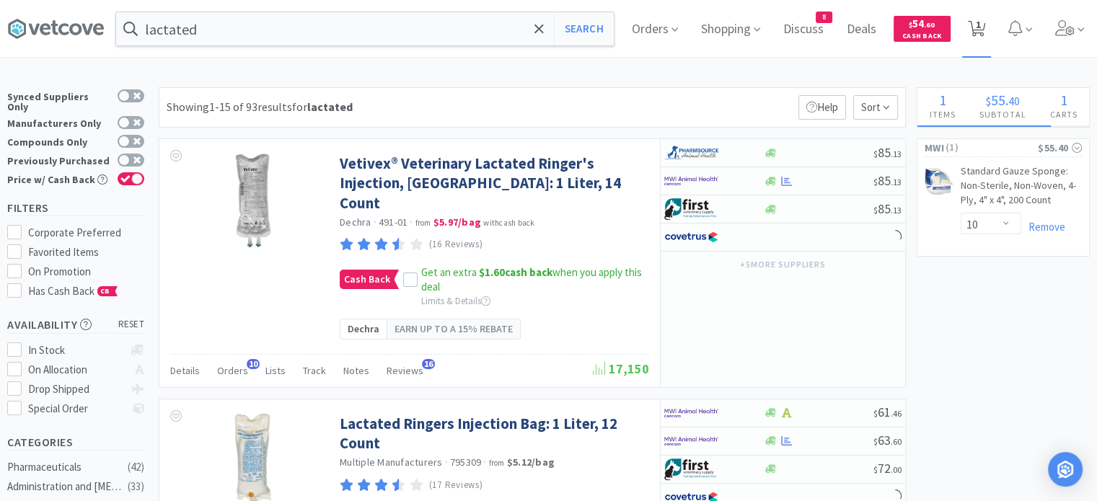  What do you see at coordinates (621, 369) in the screenshot?
I see `span: 17,150` at bounding box center [621, 369].